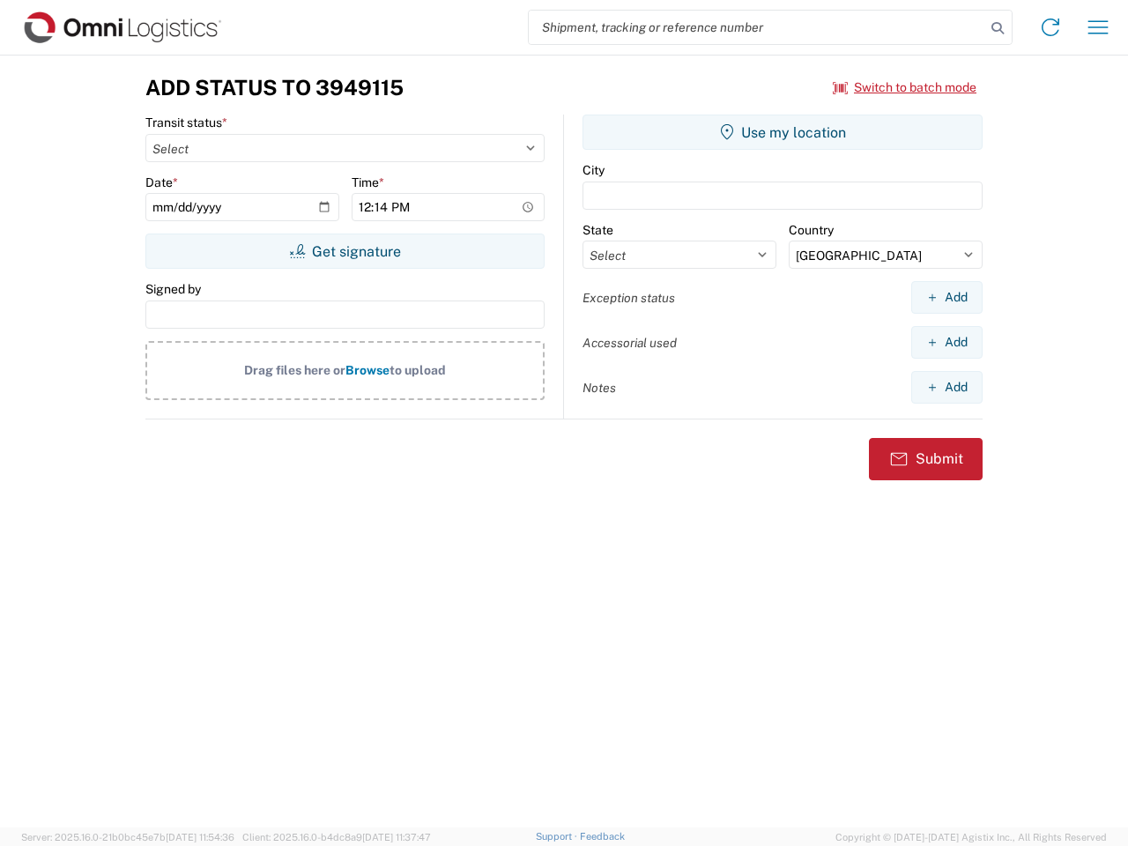 The width and height of the screenshot is (1128, 846). I want to click on span: Drag files here or, so click(294, 370).